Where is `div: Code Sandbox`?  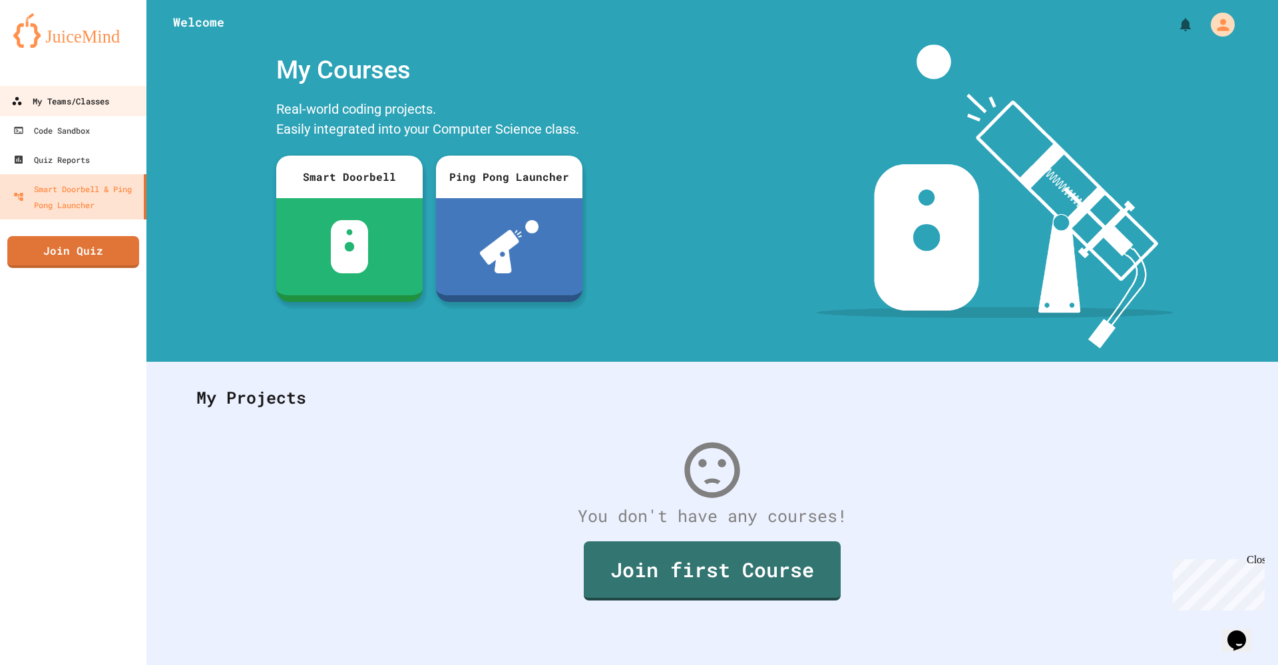 div: Code Sandbox is located at coordinates (51, 130).